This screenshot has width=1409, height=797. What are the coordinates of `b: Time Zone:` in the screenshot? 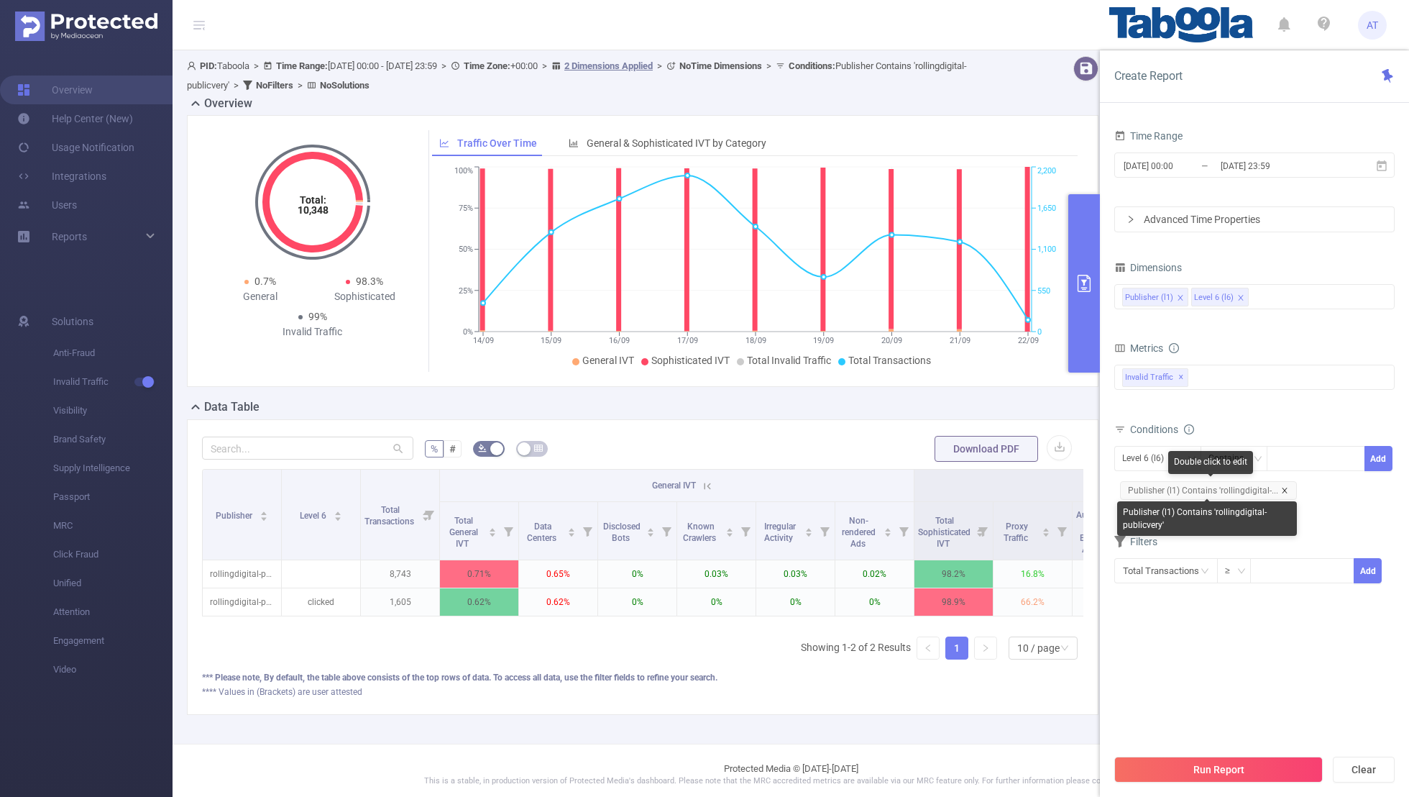 It's located at (487, 65).